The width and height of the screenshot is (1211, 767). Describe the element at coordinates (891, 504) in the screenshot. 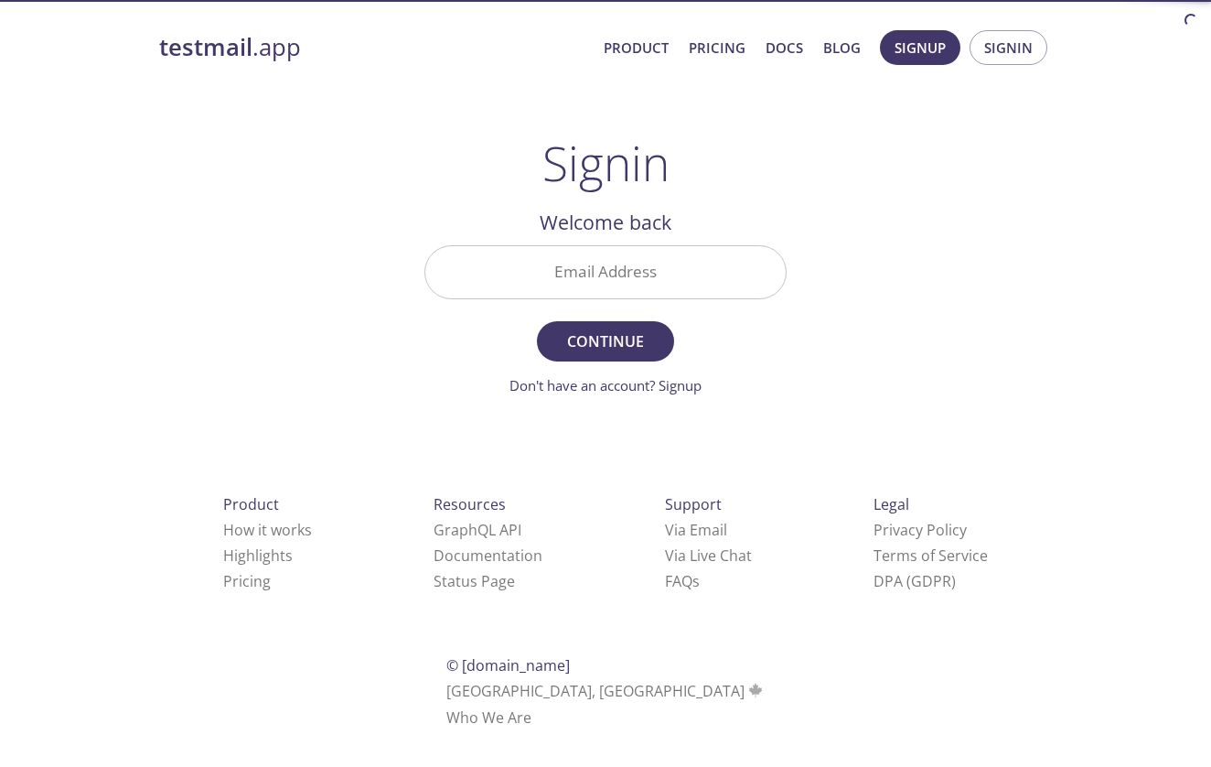

I see `span: Legal` at that location.